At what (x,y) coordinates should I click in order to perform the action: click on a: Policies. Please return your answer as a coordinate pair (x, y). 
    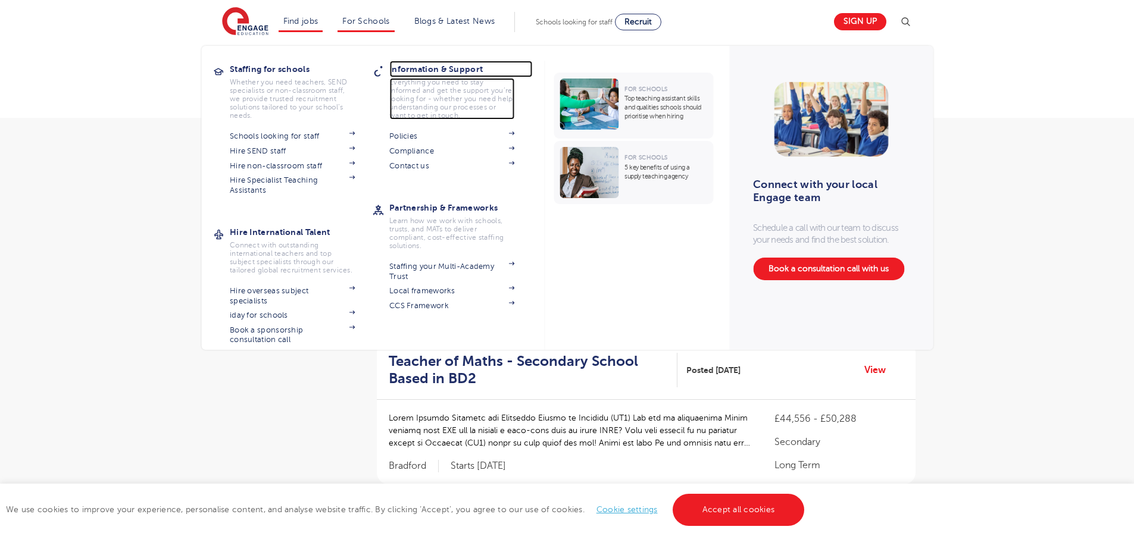
    Looking at the image, I should click on (452, 136).